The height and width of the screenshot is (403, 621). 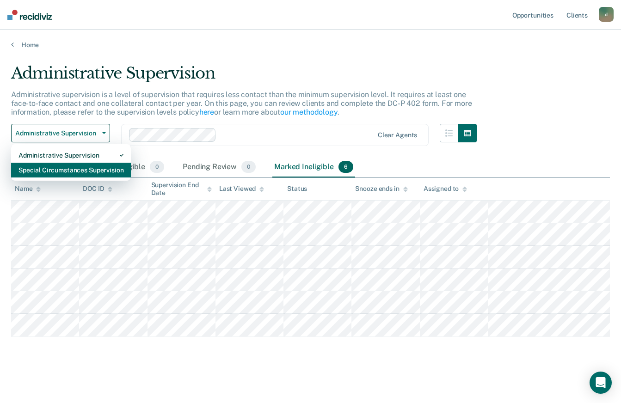 I want to click on div: Open Intercom Messenger, so click(x=600, y=383).